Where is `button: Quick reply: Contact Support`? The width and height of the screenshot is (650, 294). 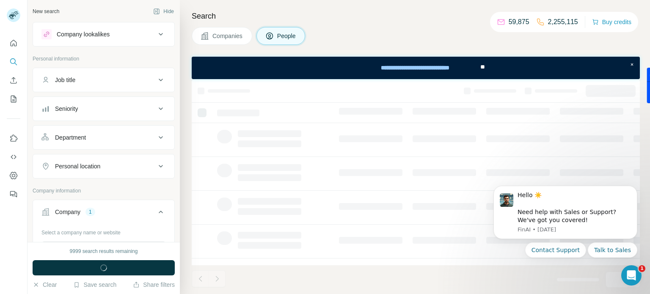
button: Quick reply: Contact Support is located at coordinates (75, 74).